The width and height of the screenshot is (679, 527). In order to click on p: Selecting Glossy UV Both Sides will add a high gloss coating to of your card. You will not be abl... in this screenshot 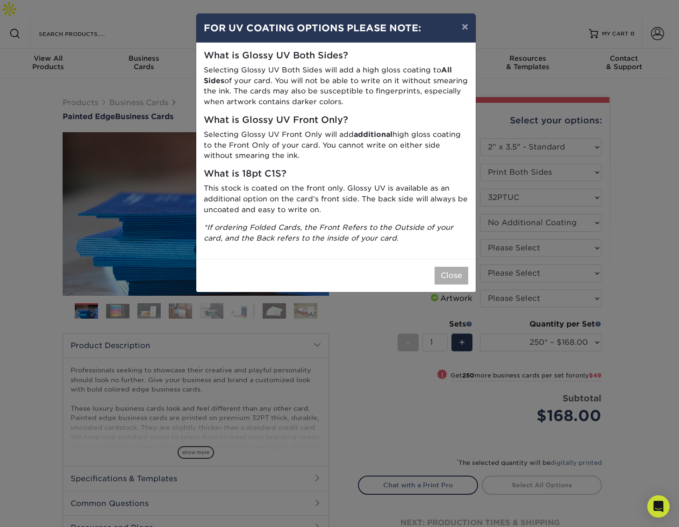, I will do `click(336, 86)`.